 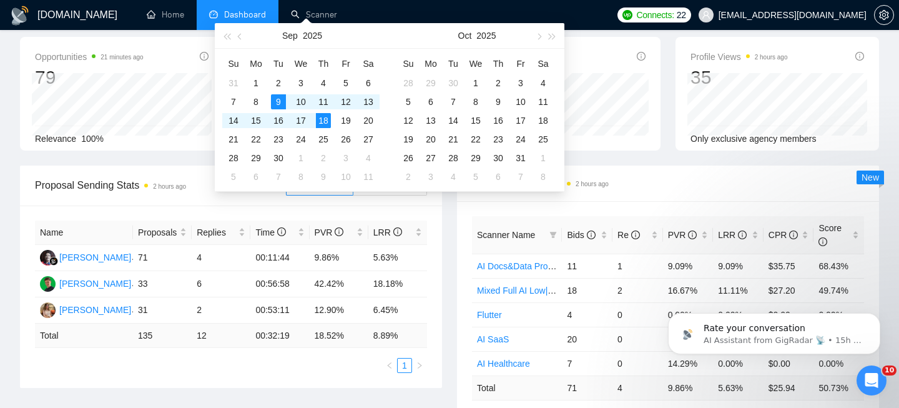 I want to click on div: 25, so click(x=323, y=139).